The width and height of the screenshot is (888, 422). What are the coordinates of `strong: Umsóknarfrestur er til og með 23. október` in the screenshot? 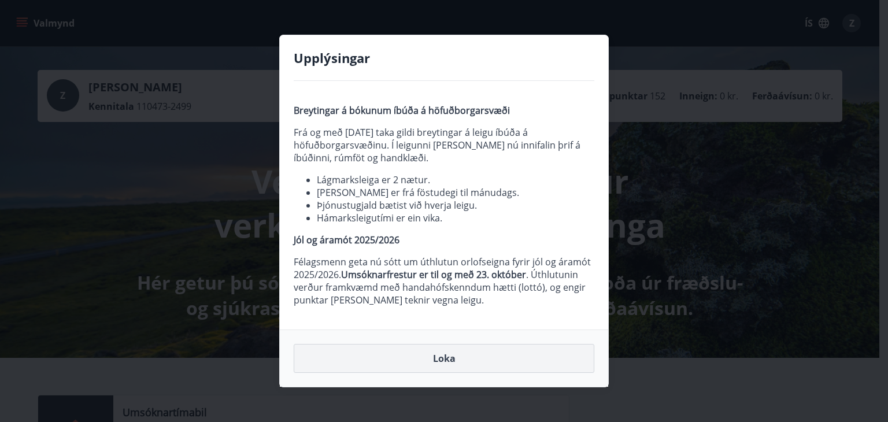 It's located at (434, 275).